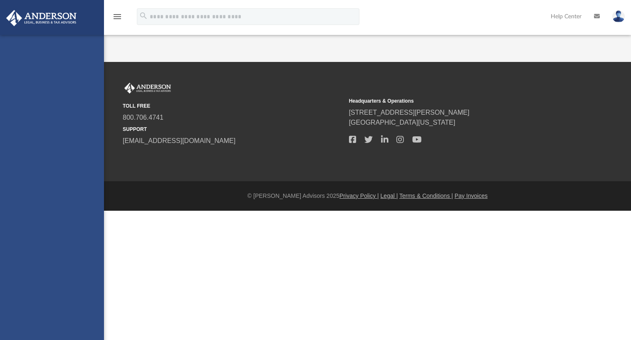 This screenshot has height=340, width=631. I want to click on a: Pay Invoices, so click(471, 196).